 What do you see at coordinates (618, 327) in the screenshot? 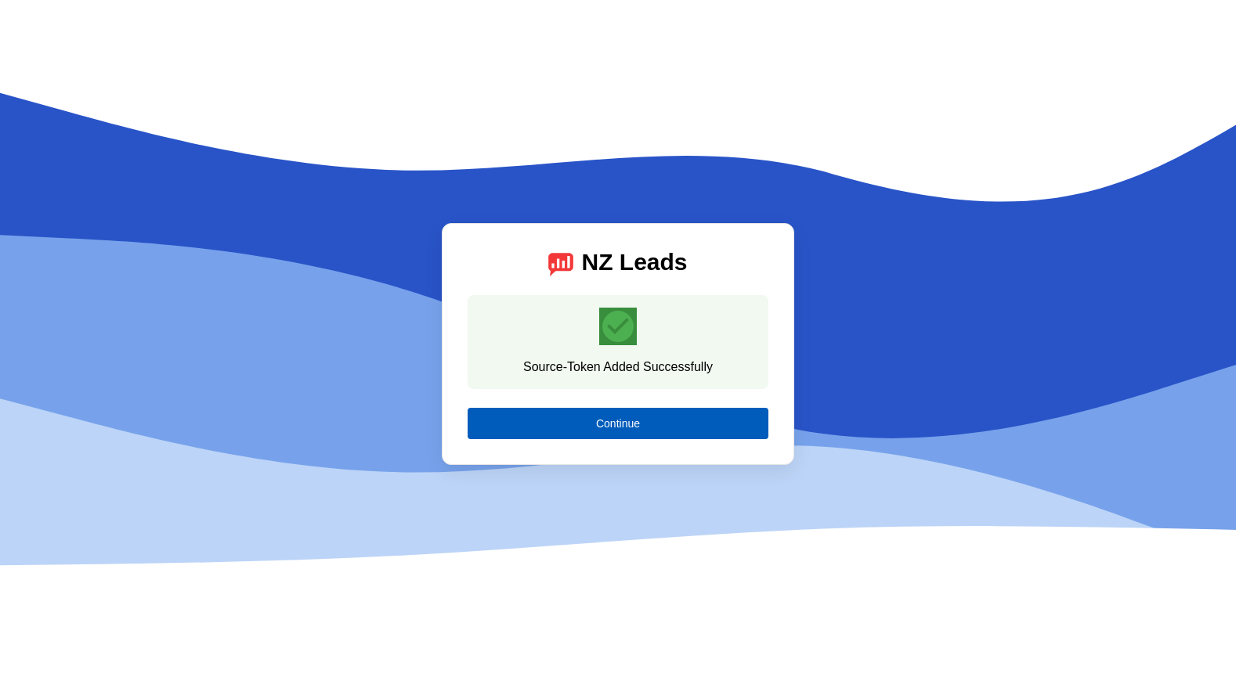
I see `mat-icon: check_circle` at bounding box center [618, 327].